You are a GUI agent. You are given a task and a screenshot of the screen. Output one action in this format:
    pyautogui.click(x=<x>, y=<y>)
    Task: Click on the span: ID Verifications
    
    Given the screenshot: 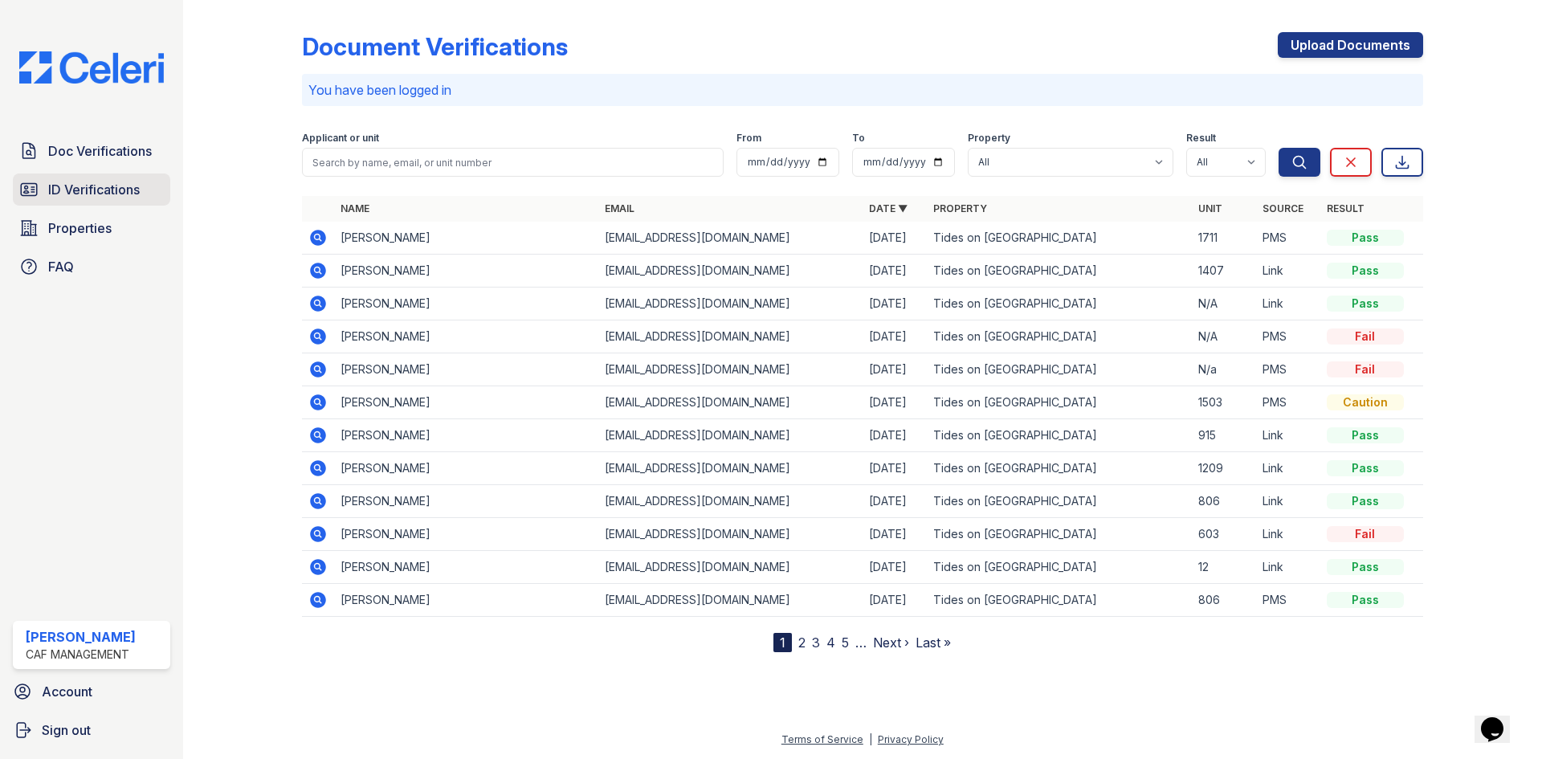 What is the action you would take?
    pyautogui.click(x=94, y=190)
    